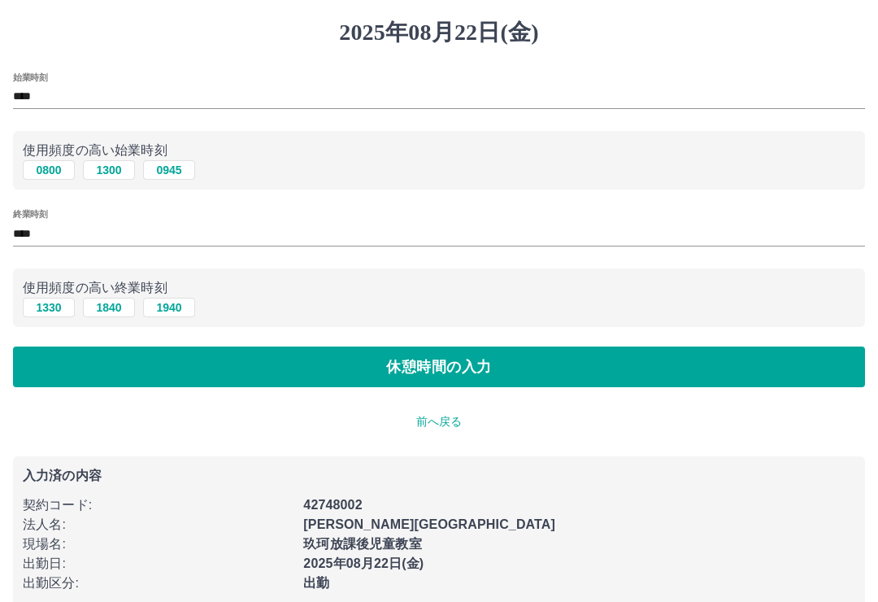 The width and height of the screenshot is (878, 602). I want to click on b: 玖珂放課後児童教室, so click(362, 543).